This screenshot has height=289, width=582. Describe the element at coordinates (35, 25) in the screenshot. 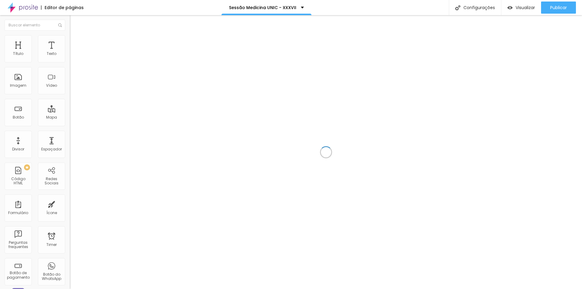

I see `input: Buscar elemento` at that location.